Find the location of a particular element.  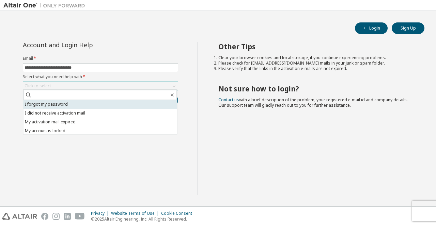

img: linkedin.svg is located at coordinates (67, 216).